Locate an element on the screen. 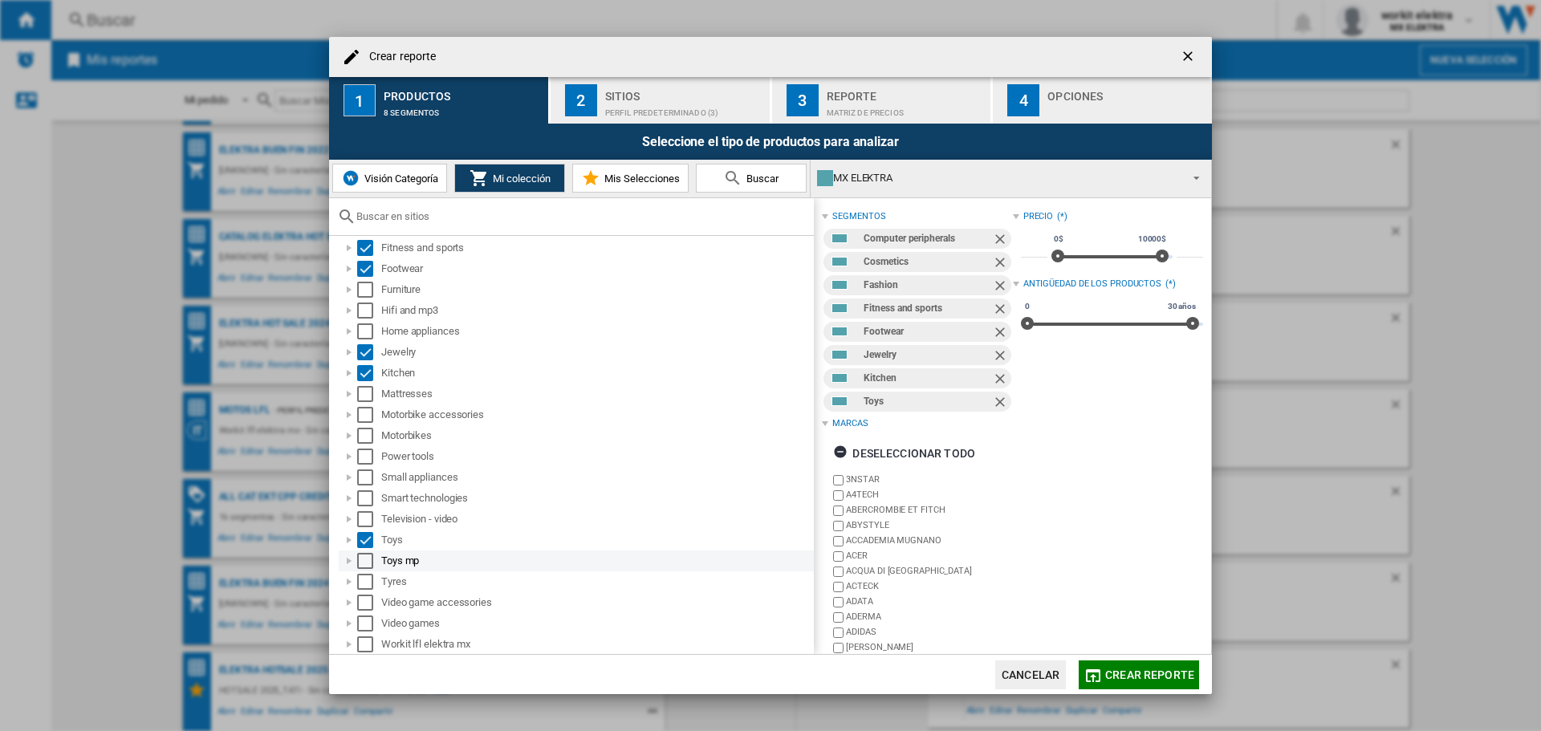 This screenshot has height=731, width=1541. button: Mis Selecciones is located at coordinates (630, 178).